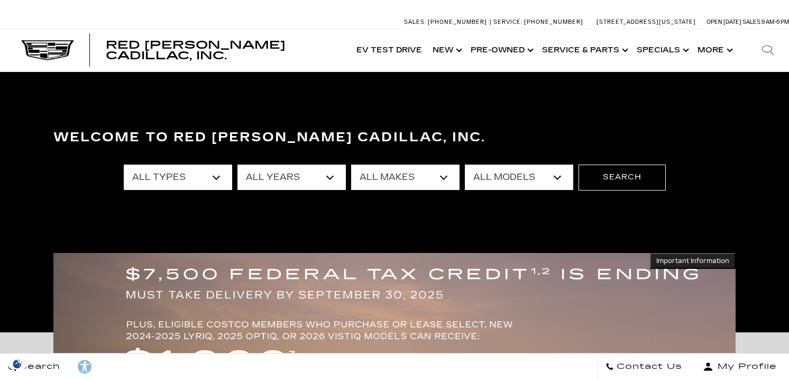 This screenshot has width=789, height=380. I want to click on a: Specials, so click(662, 50).